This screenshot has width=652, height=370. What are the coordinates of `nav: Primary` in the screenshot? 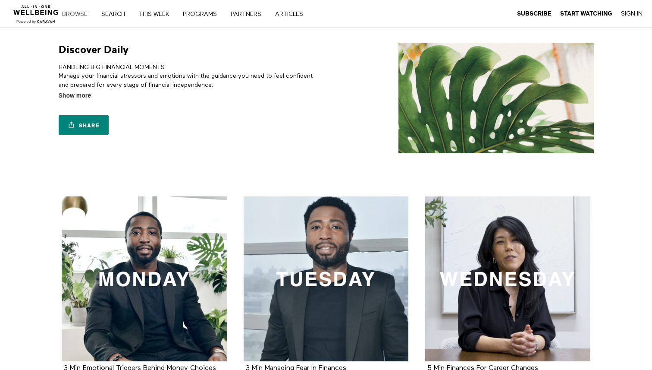 It's located at (195, 14).